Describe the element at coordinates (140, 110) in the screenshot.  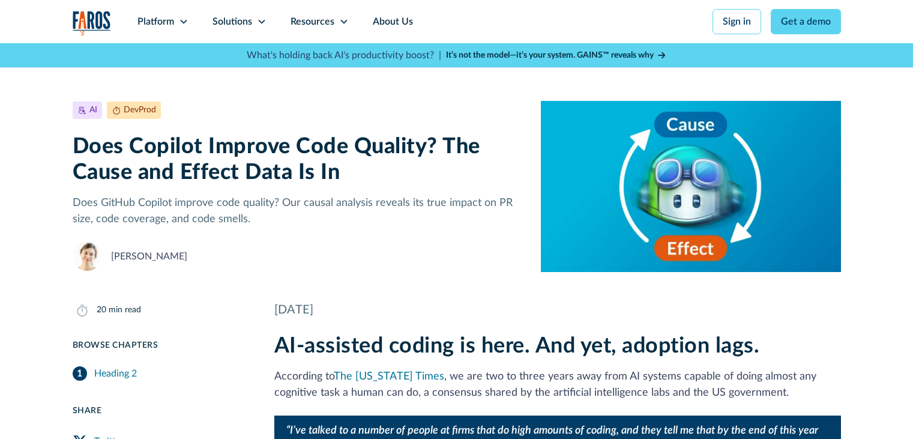
I see `div: DevProd` at that location.